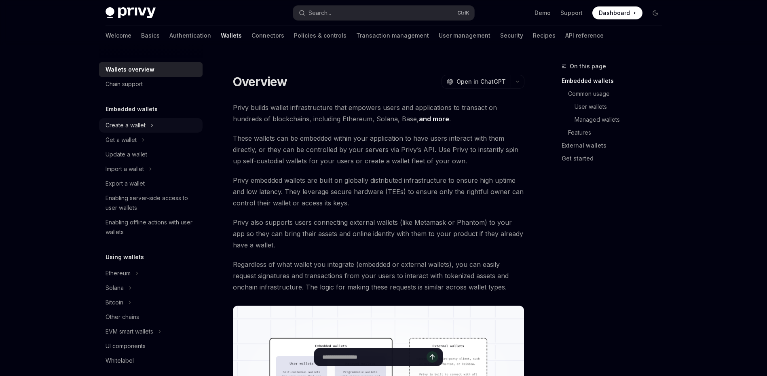  Describe the element at coordinates (151, 317) in the screenshot. I see `a: Other chains` at that location.